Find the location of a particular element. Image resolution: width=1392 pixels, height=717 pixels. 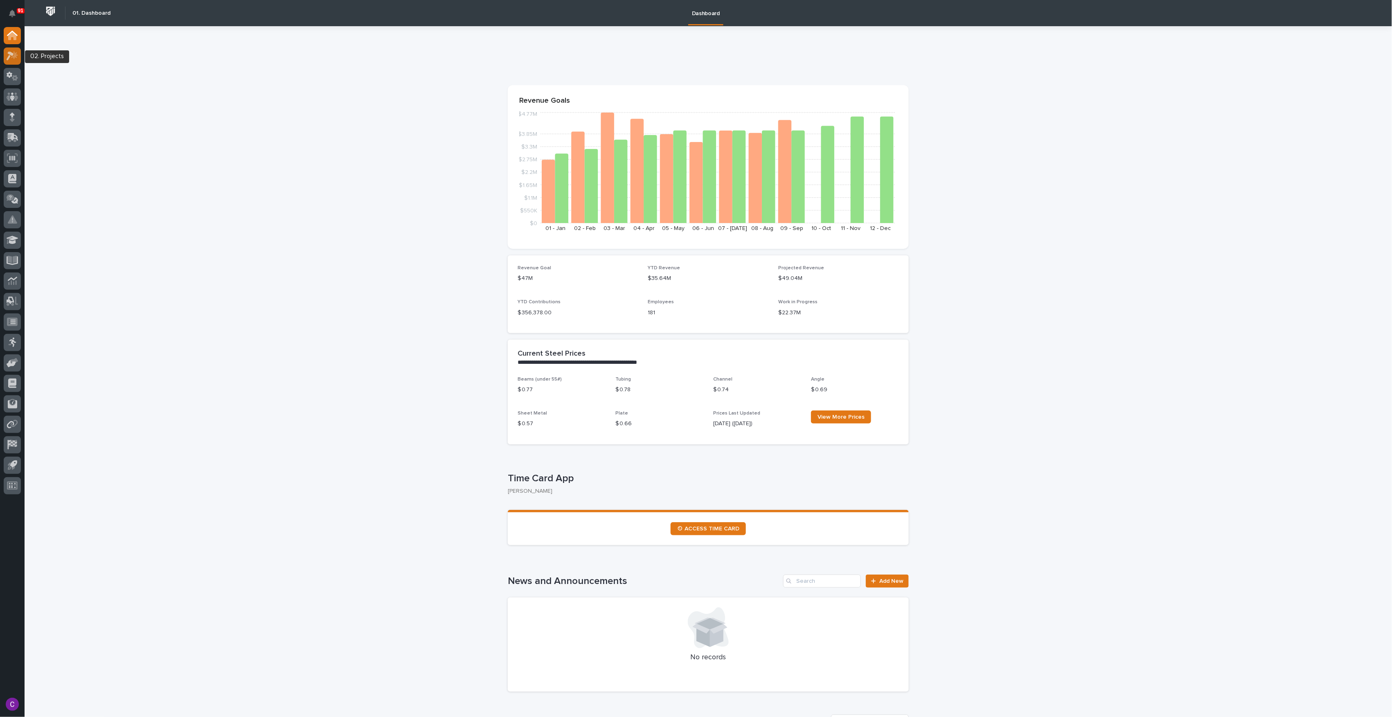

span: ⏲ ACCESS TIME CARD is located at coordinates (709, 529).